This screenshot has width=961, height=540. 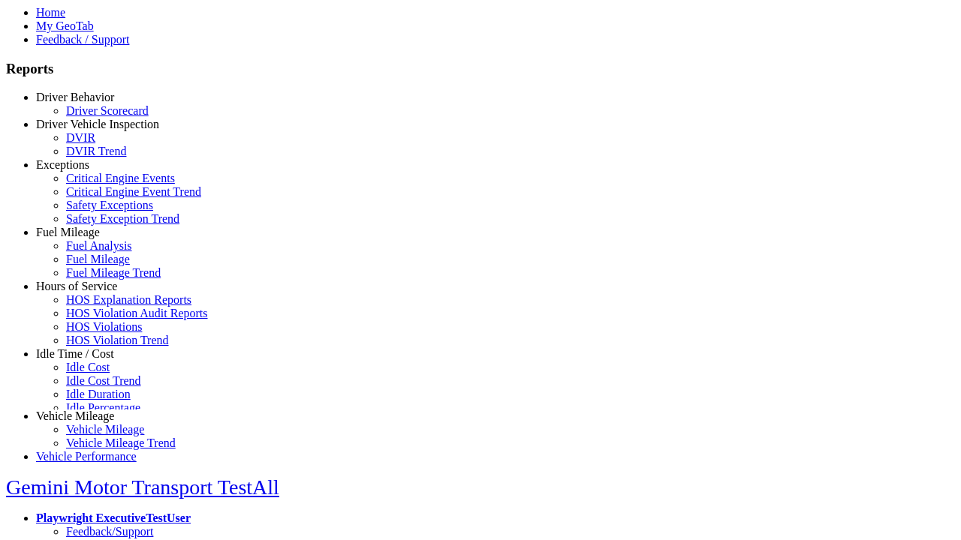 I want to click on a: Fuel Analysis, so click(x=99, y=245).